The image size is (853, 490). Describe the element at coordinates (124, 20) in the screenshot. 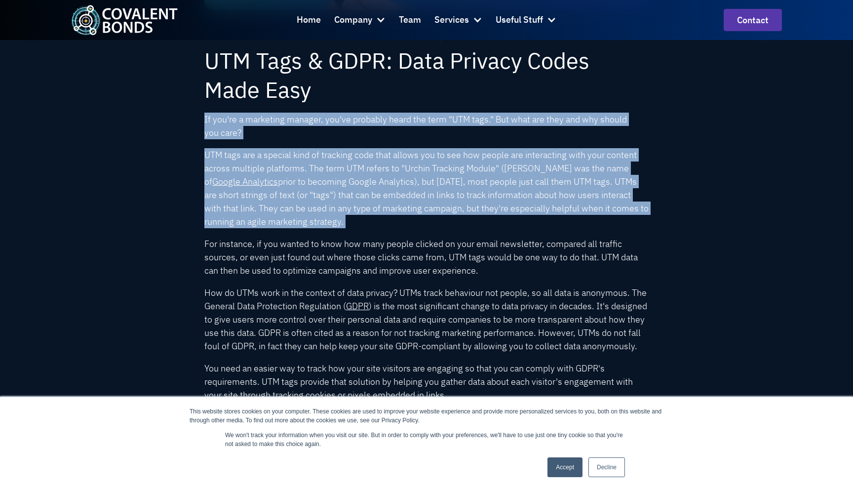

I see `img: Covalent Bonds White / Teal Logo` at that location.